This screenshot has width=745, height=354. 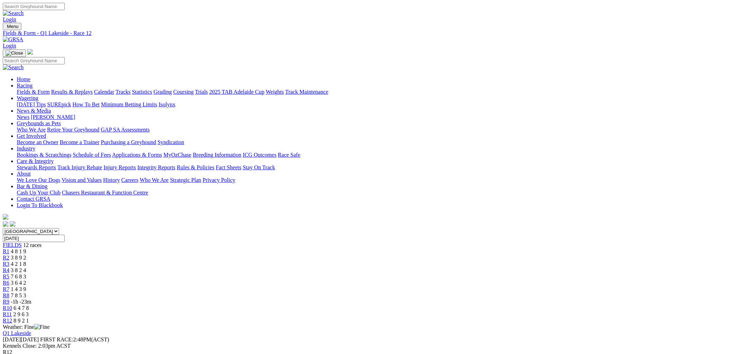 What do you see at coordinates (377, 117) in the screenshot?
I see `div: News & Media` at bounding box center [377, 117].